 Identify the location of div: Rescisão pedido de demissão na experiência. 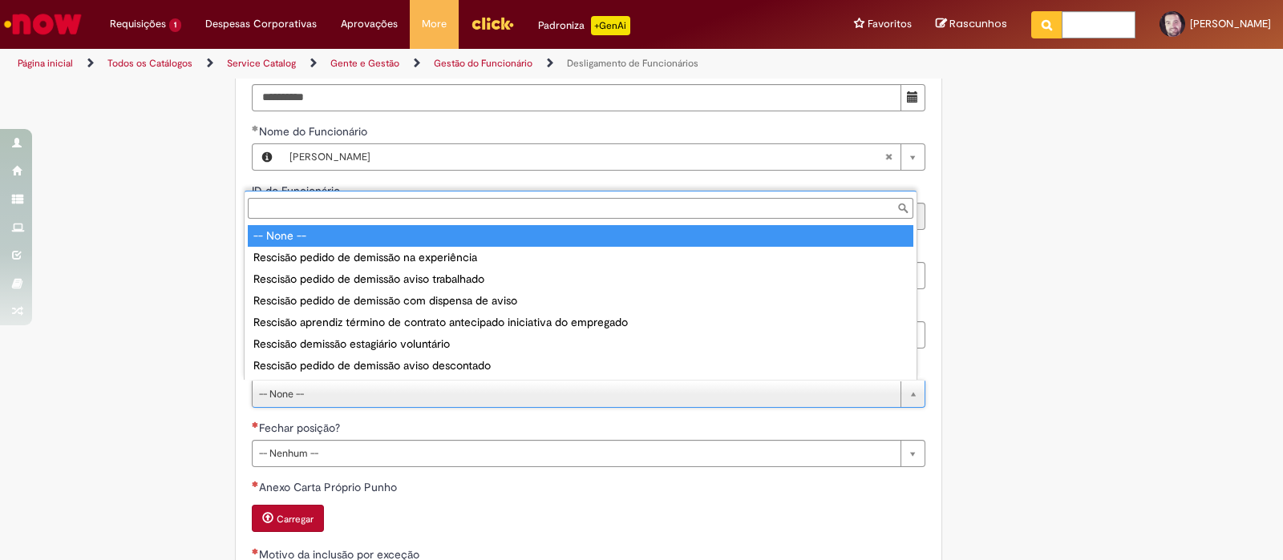
(580, 257).